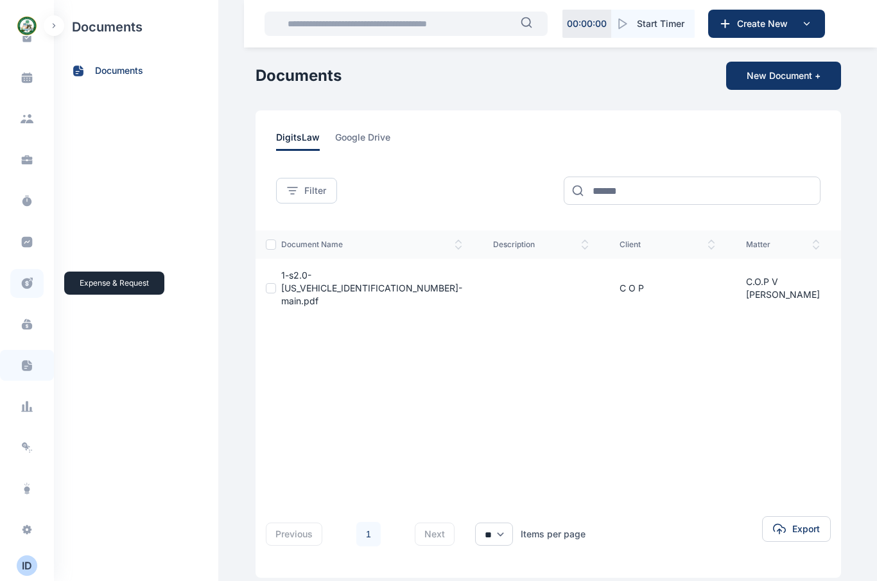 This screenshot has height=581, width=877. What do you see at coordinates (667, 245) in the screenshot?
I see `span: client` at bounding box center [667, 245].